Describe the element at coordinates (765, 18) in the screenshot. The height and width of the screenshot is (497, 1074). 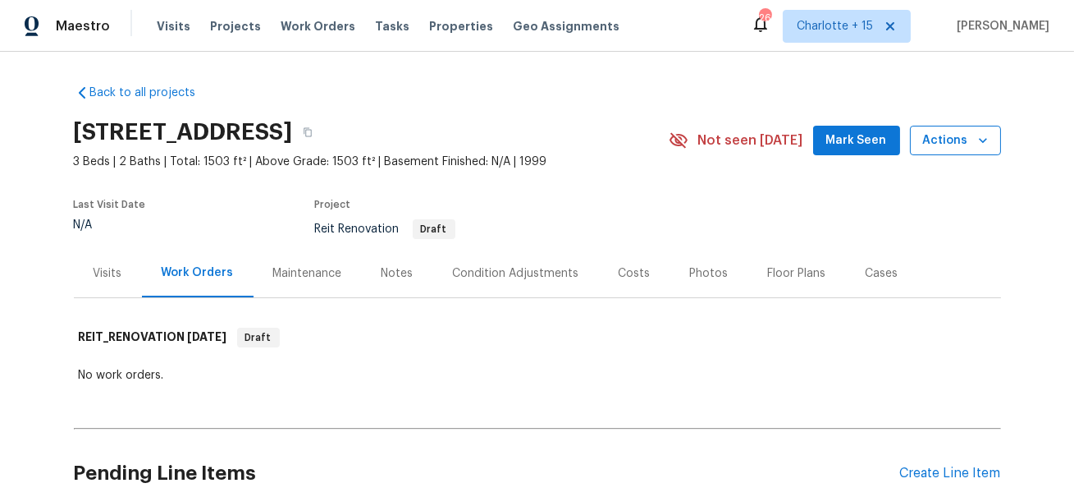
I see `div: 263` at that location.